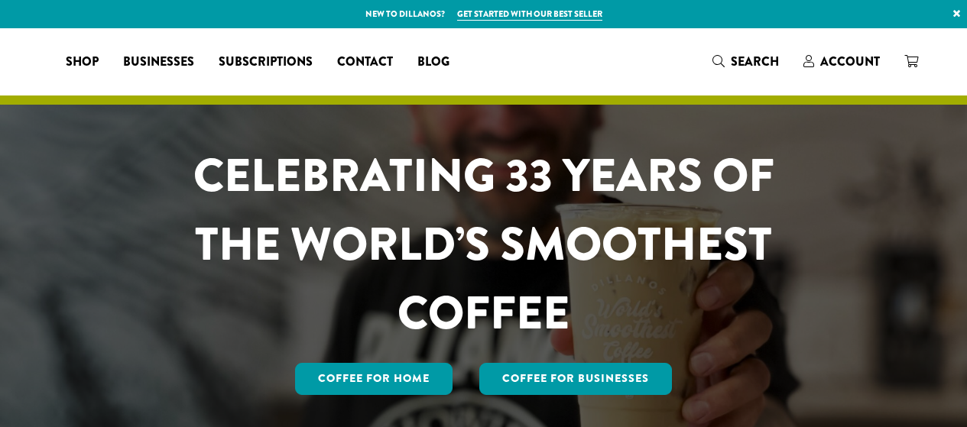 The width and height of the screenshot is (967, 427). I want to click on a: Coffee for Home, so click(374, 379).